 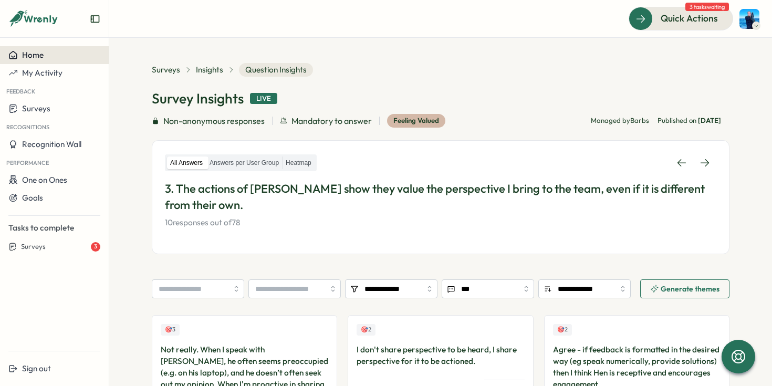 I want to click on span: Home, so click(x=33, y=55).